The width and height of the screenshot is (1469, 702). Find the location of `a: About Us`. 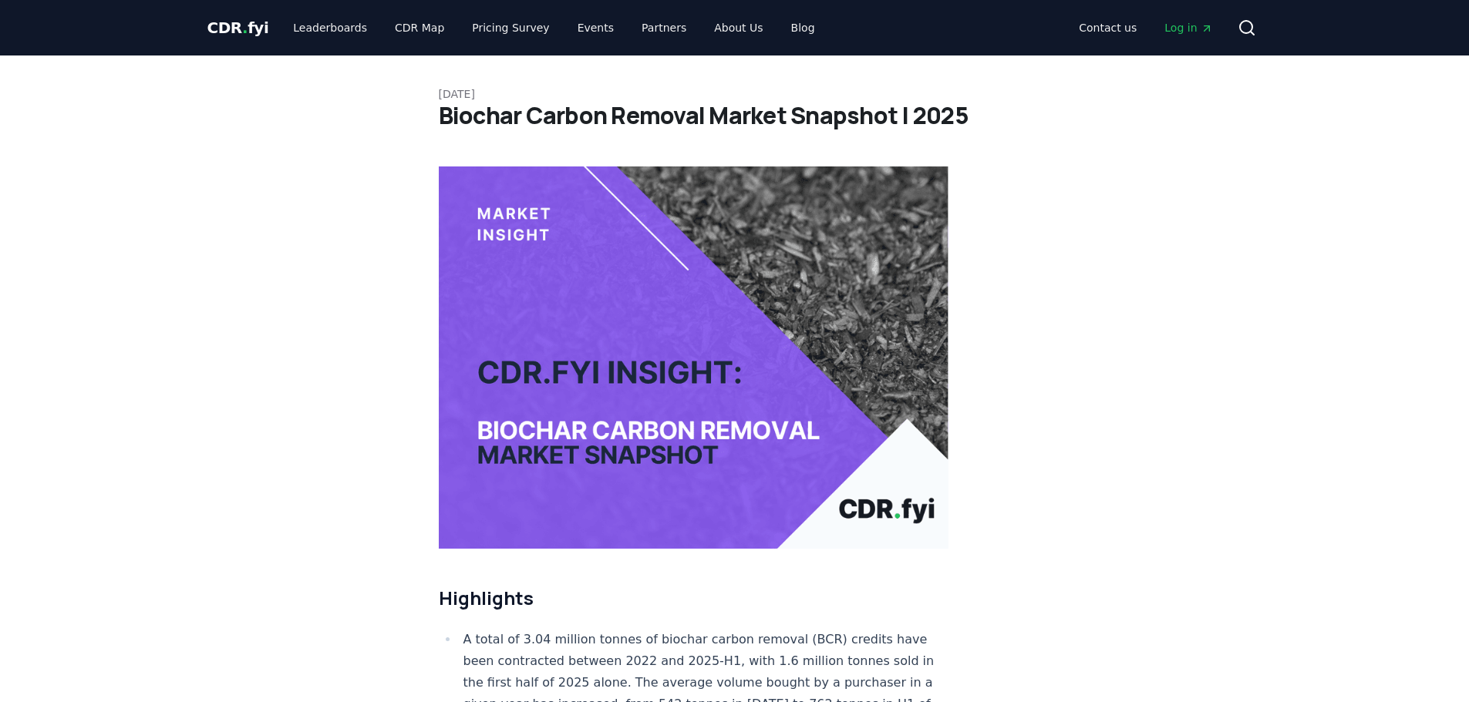

a: About Us is located at coordinates (738, 28).